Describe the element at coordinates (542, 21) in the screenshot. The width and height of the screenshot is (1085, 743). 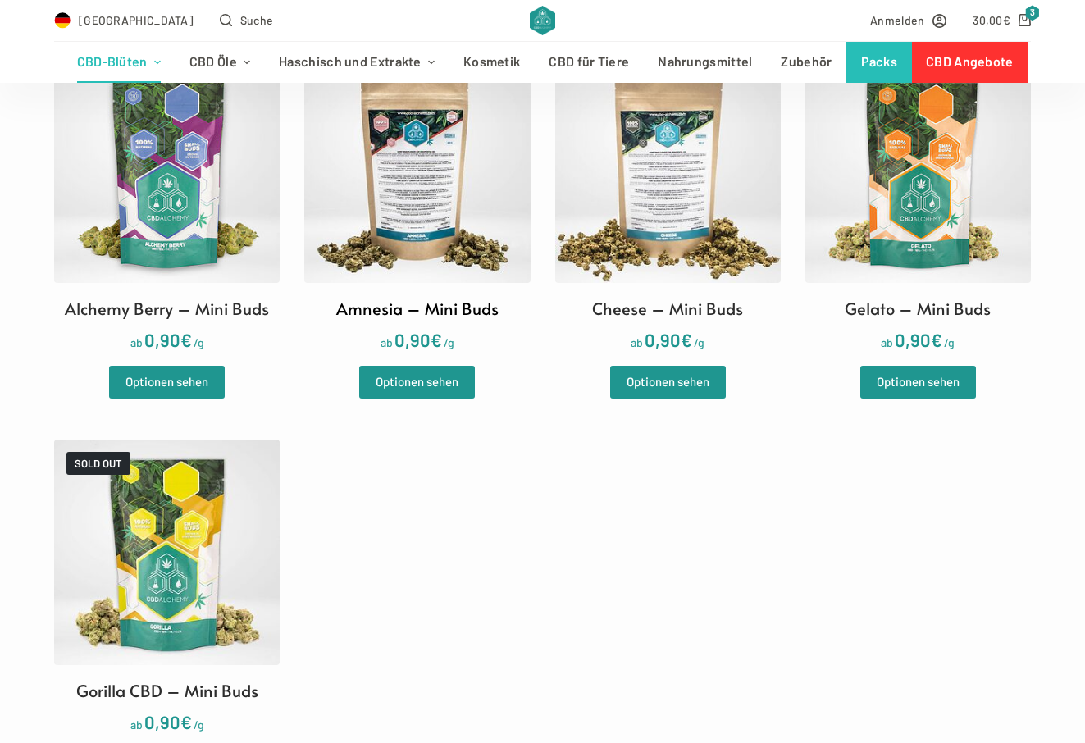
I see `img: CBD Alchemy` at that location.